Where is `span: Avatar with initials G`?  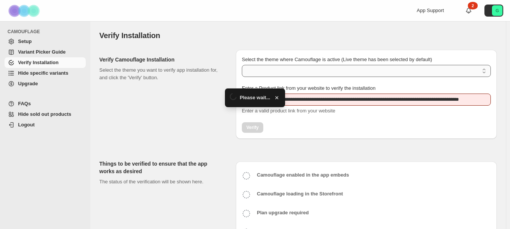
span: Avatar with initials G is located at coordinates (498, 11).